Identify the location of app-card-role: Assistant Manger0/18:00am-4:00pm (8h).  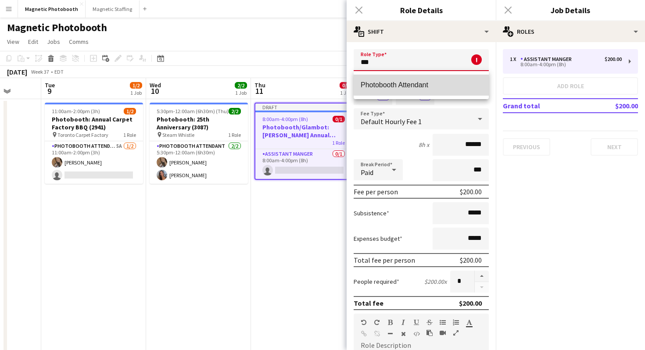
(304, 164).